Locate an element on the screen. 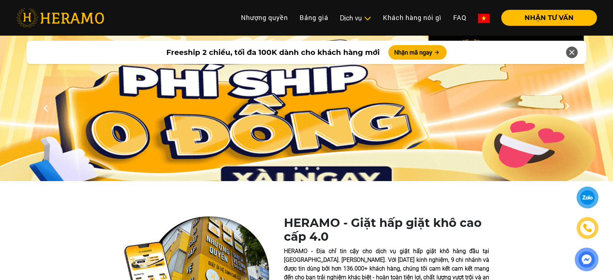 The width and height of the screenshot is (613, 280). button: 2 is located at coordinates (307, 170).